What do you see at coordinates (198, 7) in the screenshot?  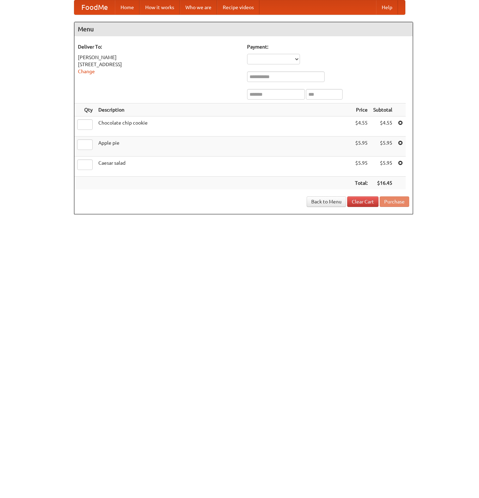 I see `a: Who we are` at bounding box center [198, 7].